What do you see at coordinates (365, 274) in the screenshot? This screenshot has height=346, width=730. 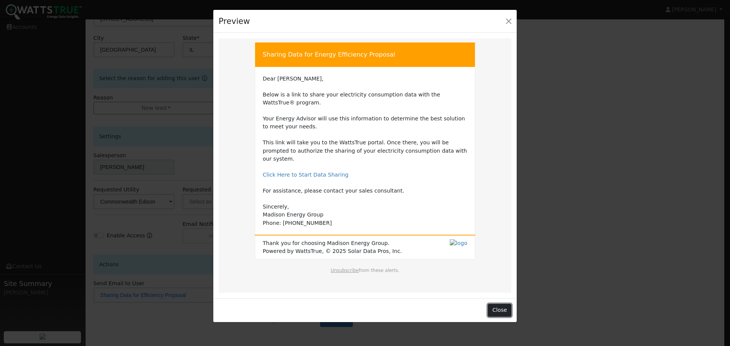 I see `td: from these alerts.` at bounding box center [365, 274].